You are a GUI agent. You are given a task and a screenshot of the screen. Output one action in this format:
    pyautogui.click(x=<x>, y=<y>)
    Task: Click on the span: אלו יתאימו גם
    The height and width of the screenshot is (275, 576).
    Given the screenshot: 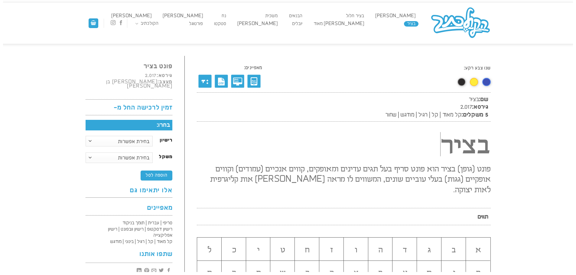 What is the action you would take?
    pyautogui.click(x=151, y=191)
    